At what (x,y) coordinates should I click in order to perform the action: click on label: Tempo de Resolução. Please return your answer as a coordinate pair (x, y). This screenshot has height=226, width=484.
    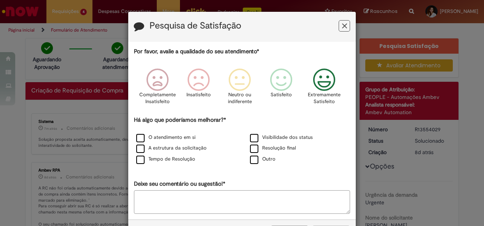
    Looking at the image, I should click on (166, 159).